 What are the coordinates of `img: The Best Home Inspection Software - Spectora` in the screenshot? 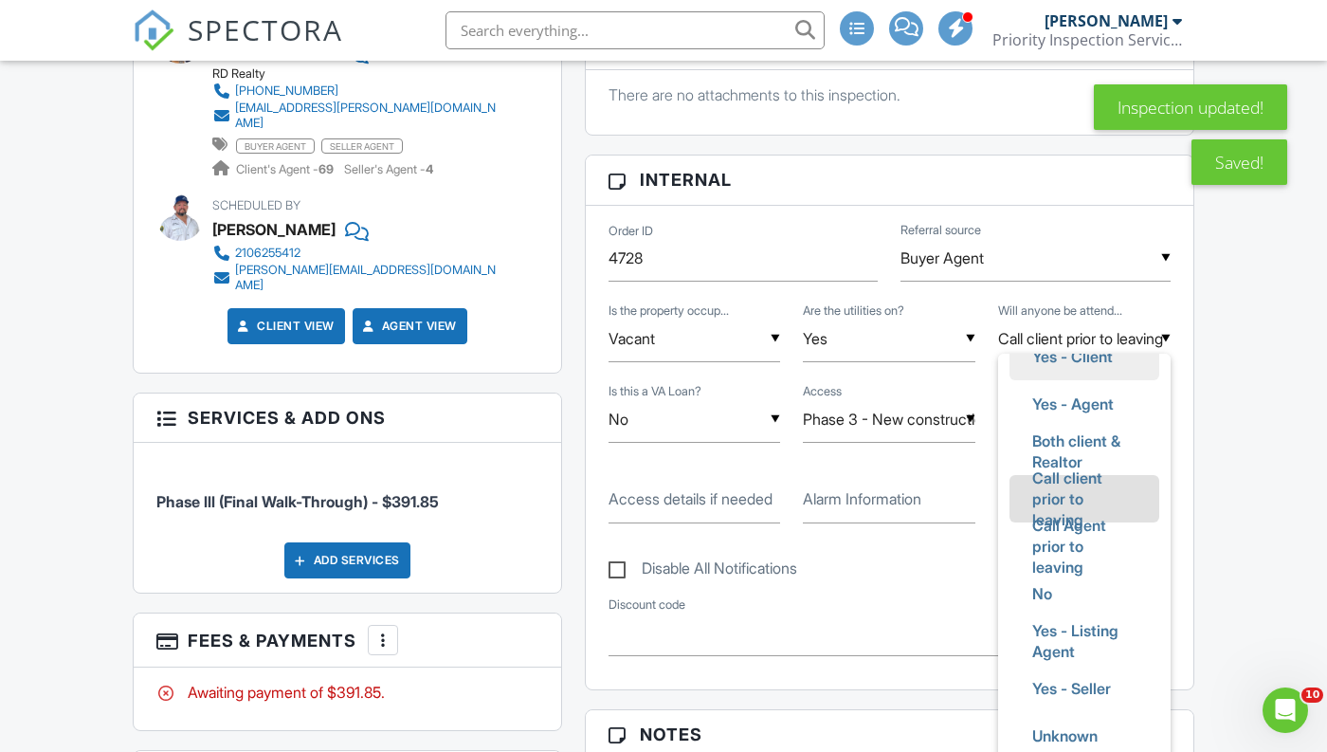 It's located at (154, 30).